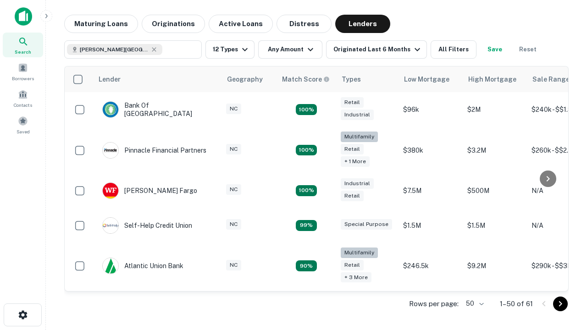 The height and width of the screenshot is (330, 587). What do you see at coordinates (290, 50) in the screenshot?
I see `button: Any Amount` at bounding box center [290, 50].